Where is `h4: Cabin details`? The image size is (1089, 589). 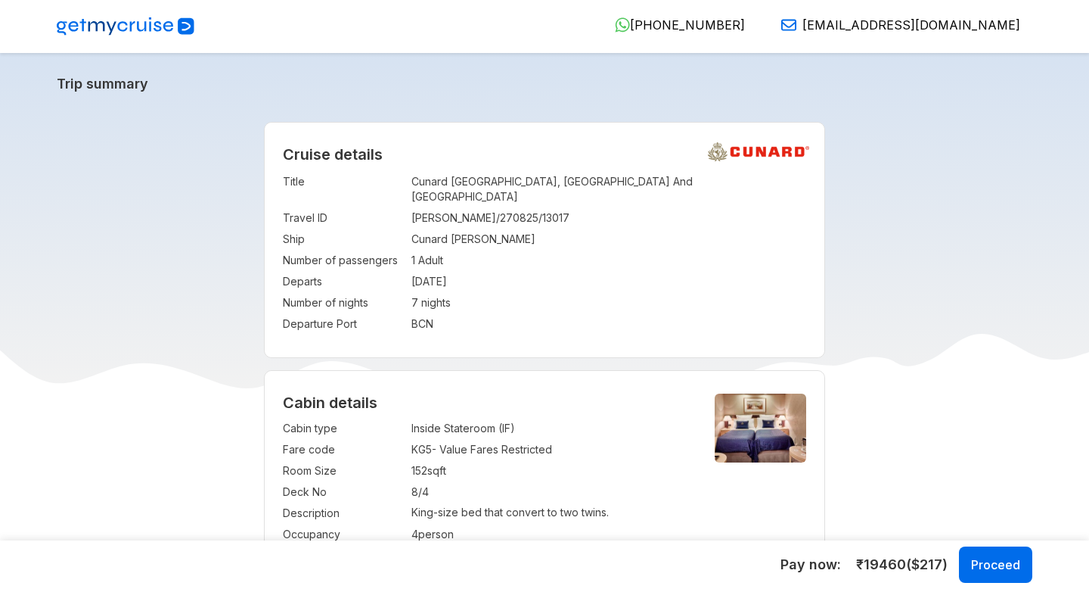
h4: Cabin details is located at coordinates (545, 402).